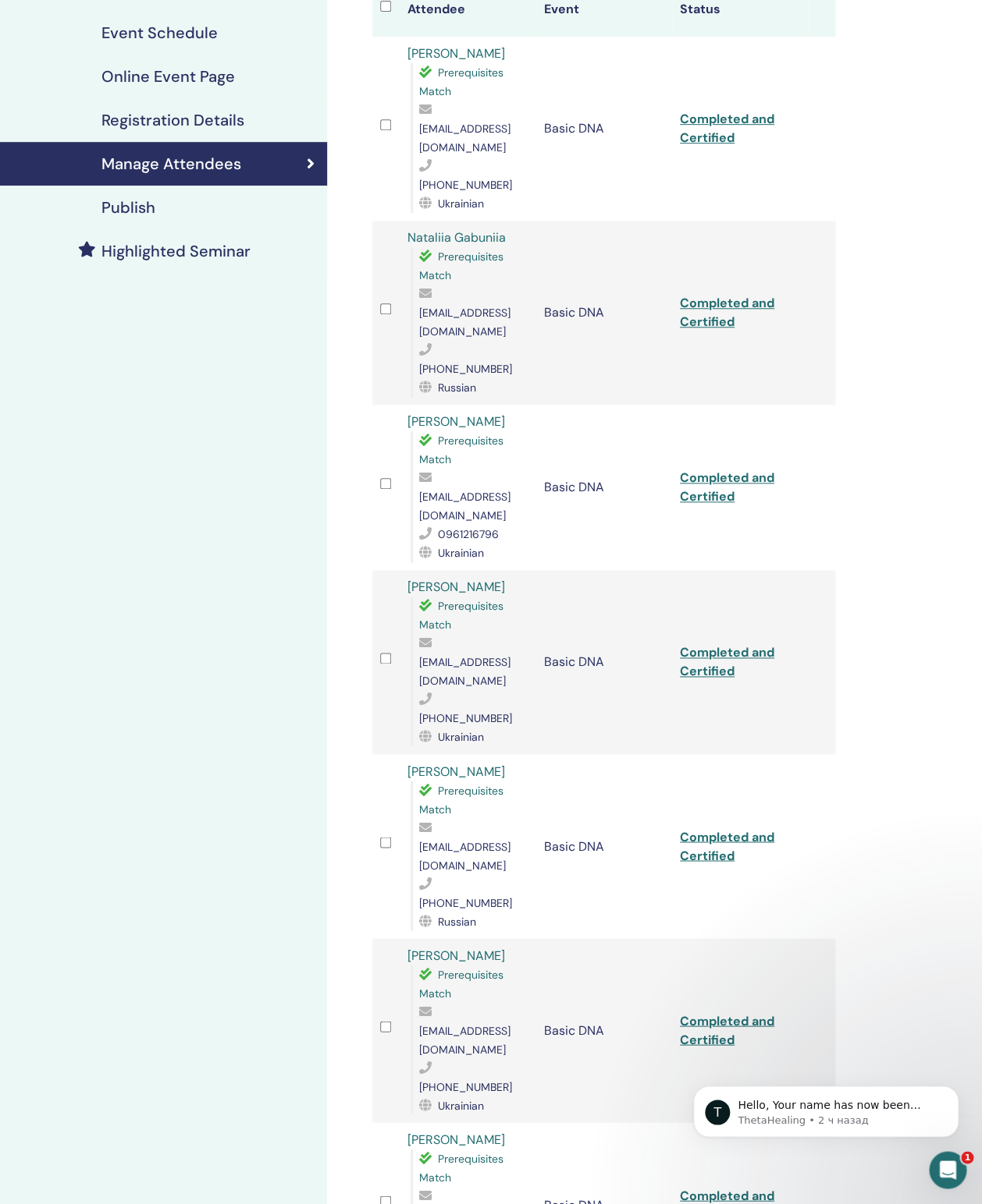 The height and width of the screenshot is (1204, 982). What do you see at coordinates (456, 237) in the screenshot?
I see `a: Nataliia Gabuniia` at bounding box center [456, 237].